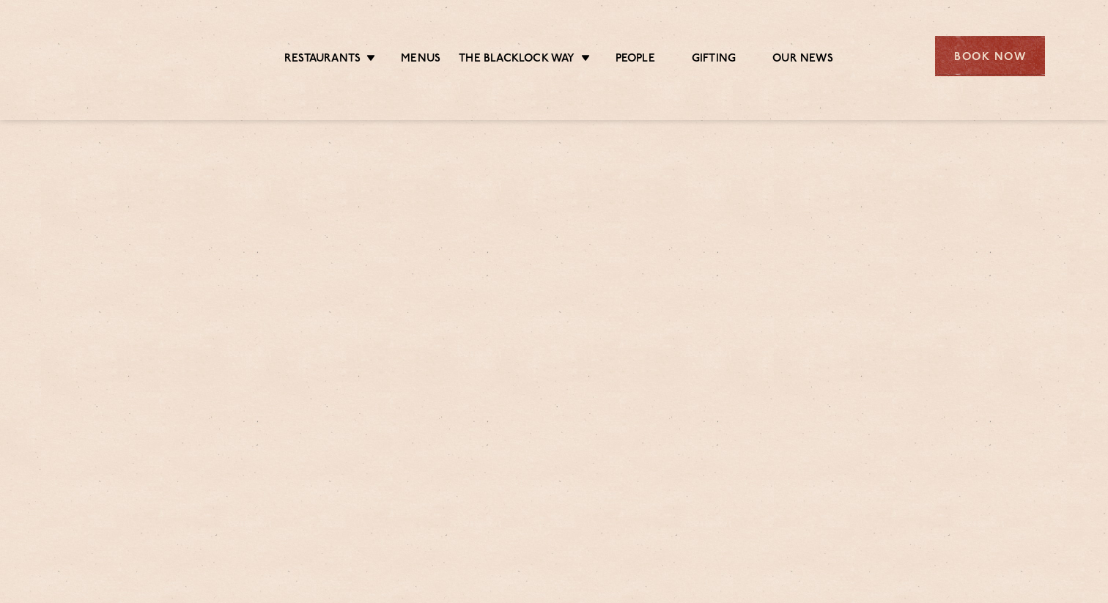  Describe the element at coordinates (421, 60) in the screenshot. I see `a: Menus` at that location.